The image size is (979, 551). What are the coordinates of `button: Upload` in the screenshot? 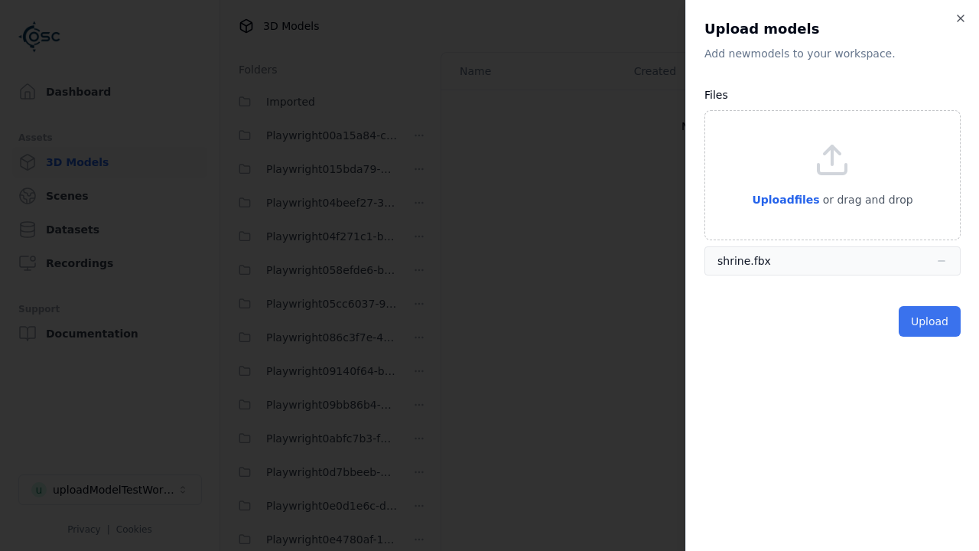 It's located at (930, 321).